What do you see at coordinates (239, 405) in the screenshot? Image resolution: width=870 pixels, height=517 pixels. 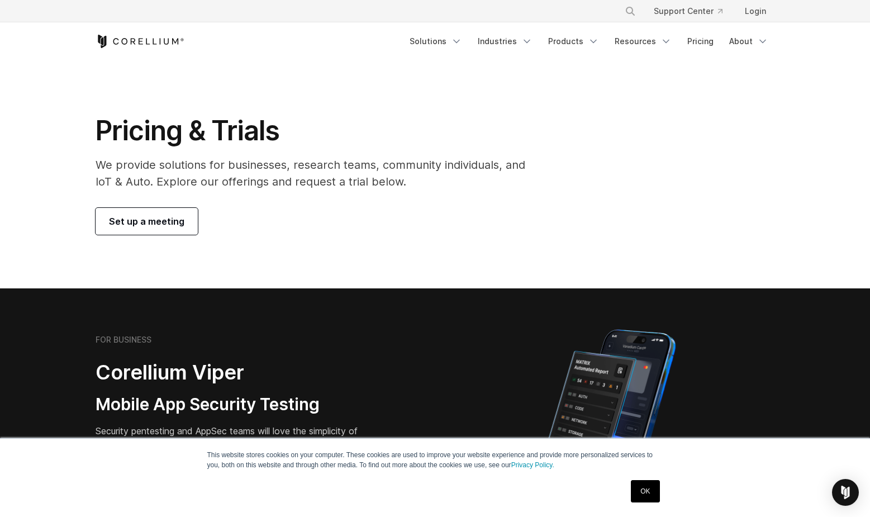 I see `h3: Mobile App Security Testing` at bounding box center [239, 405].